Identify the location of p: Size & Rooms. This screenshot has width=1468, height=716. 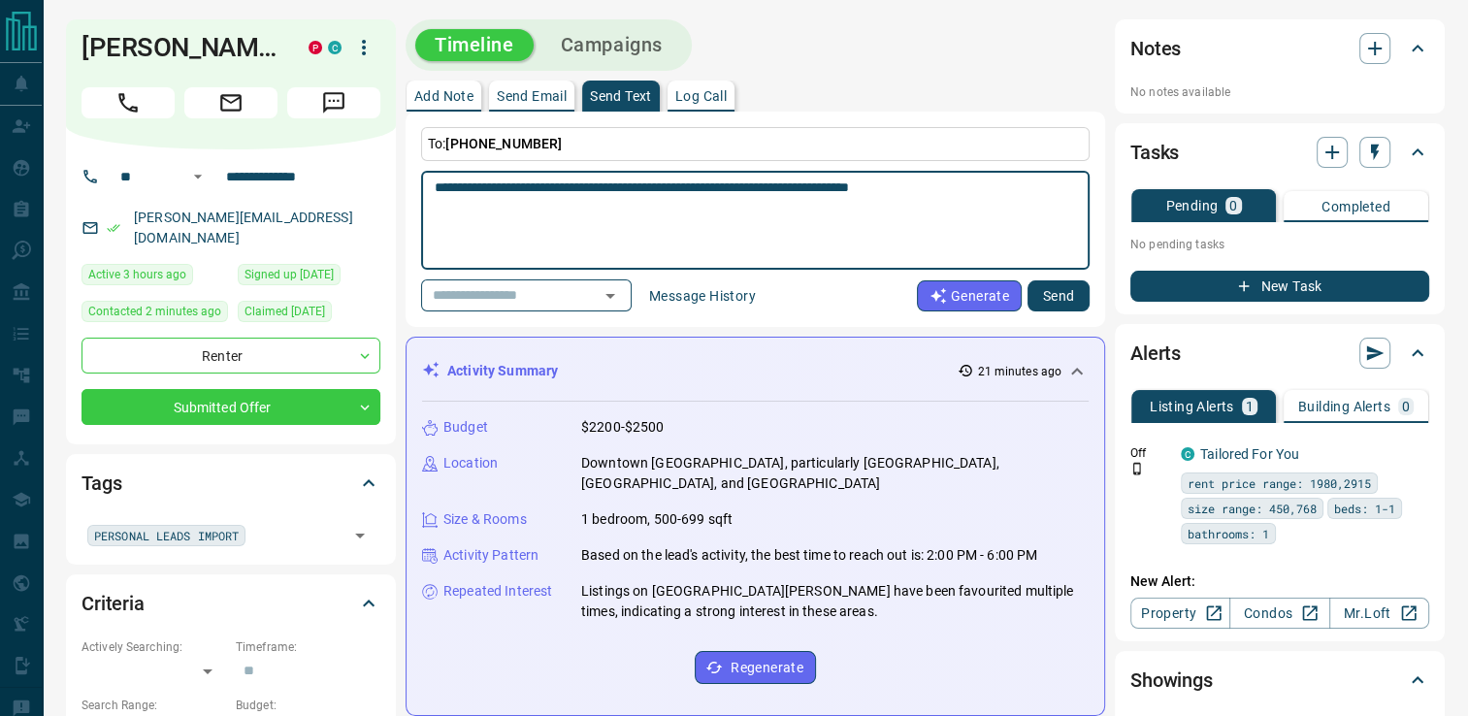
(485, 519).